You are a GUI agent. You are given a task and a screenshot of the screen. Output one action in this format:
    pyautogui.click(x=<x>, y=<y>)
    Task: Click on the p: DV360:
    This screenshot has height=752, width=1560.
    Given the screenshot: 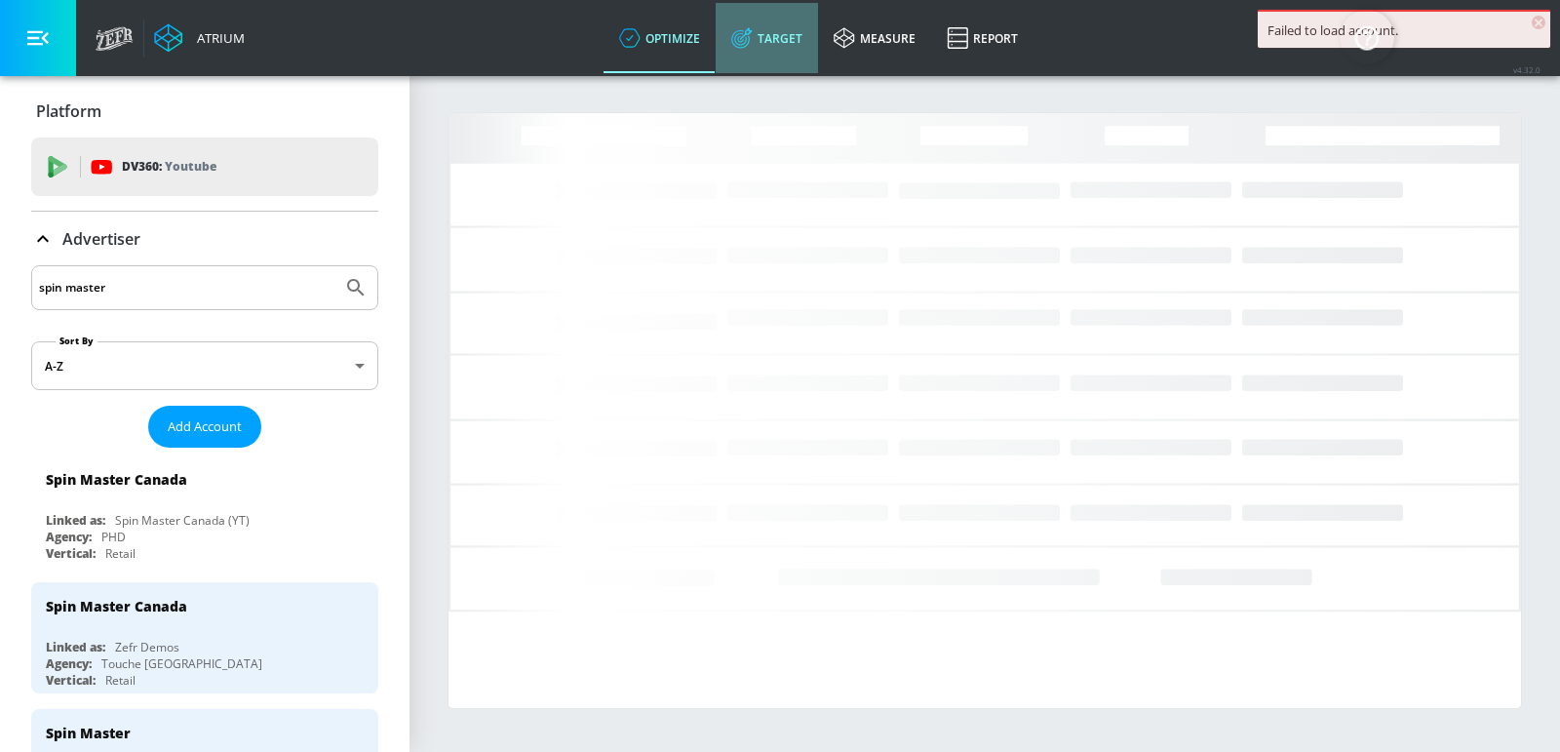 What is the action you would take?
    pyautogui.click(x=169, y=167)
    